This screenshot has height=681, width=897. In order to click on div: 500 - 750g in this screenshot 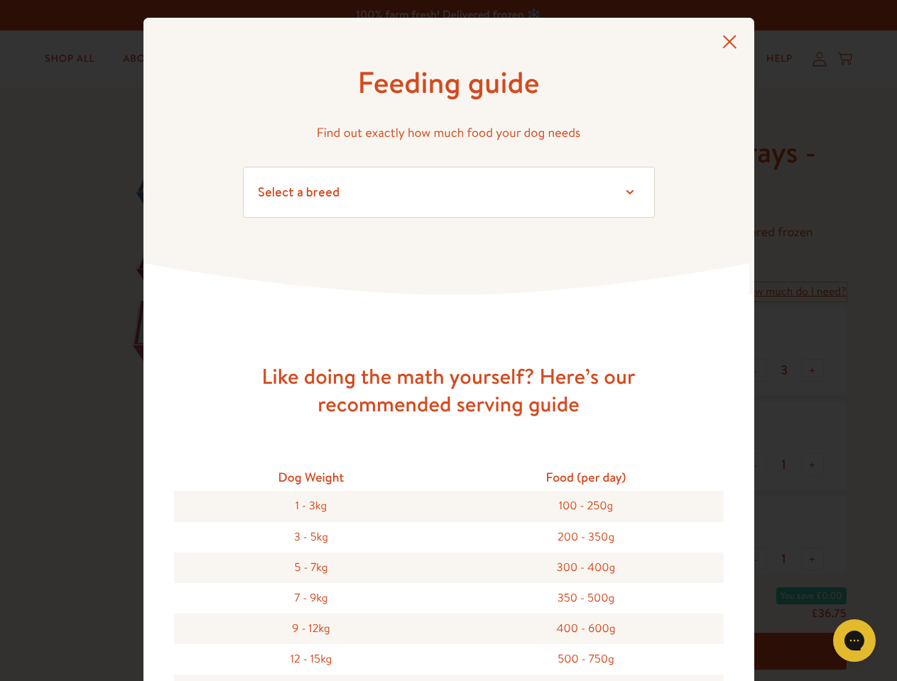, I will do `click(586, 659)`.